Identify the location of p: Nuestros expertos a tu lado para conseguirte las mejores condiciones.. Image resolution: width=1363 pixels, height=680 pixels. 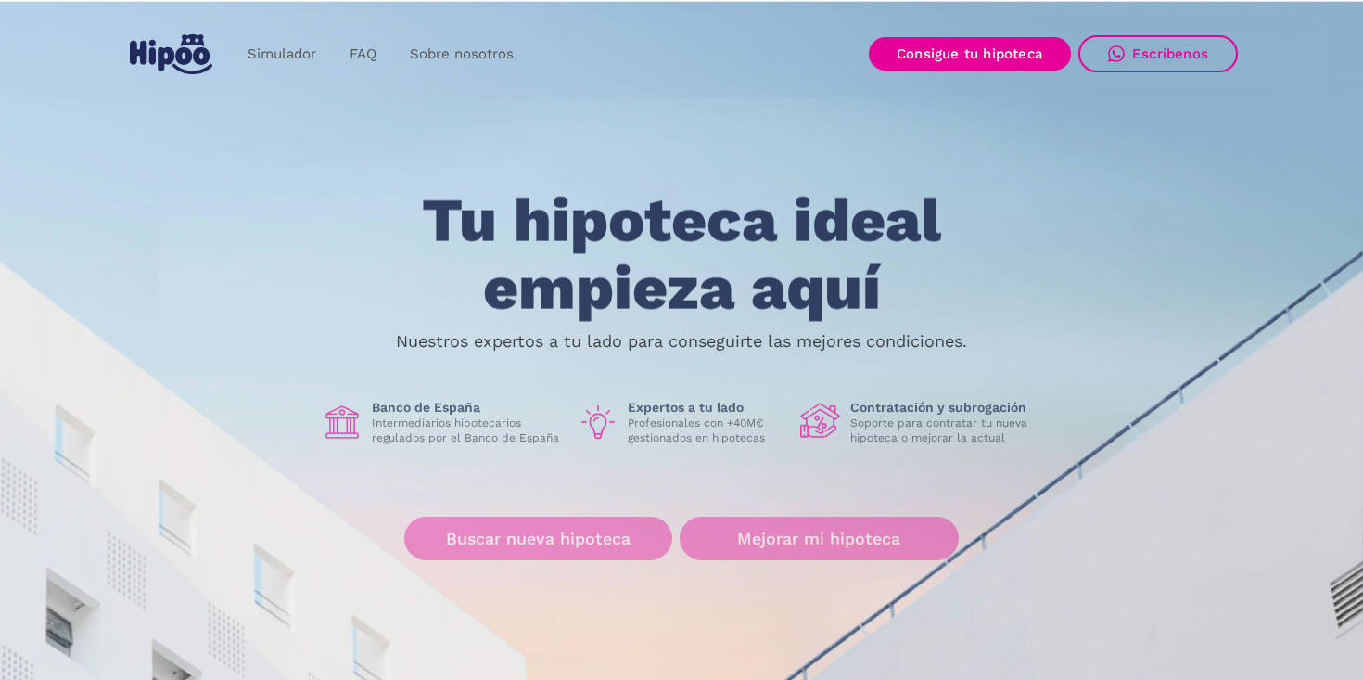
(681, 341).